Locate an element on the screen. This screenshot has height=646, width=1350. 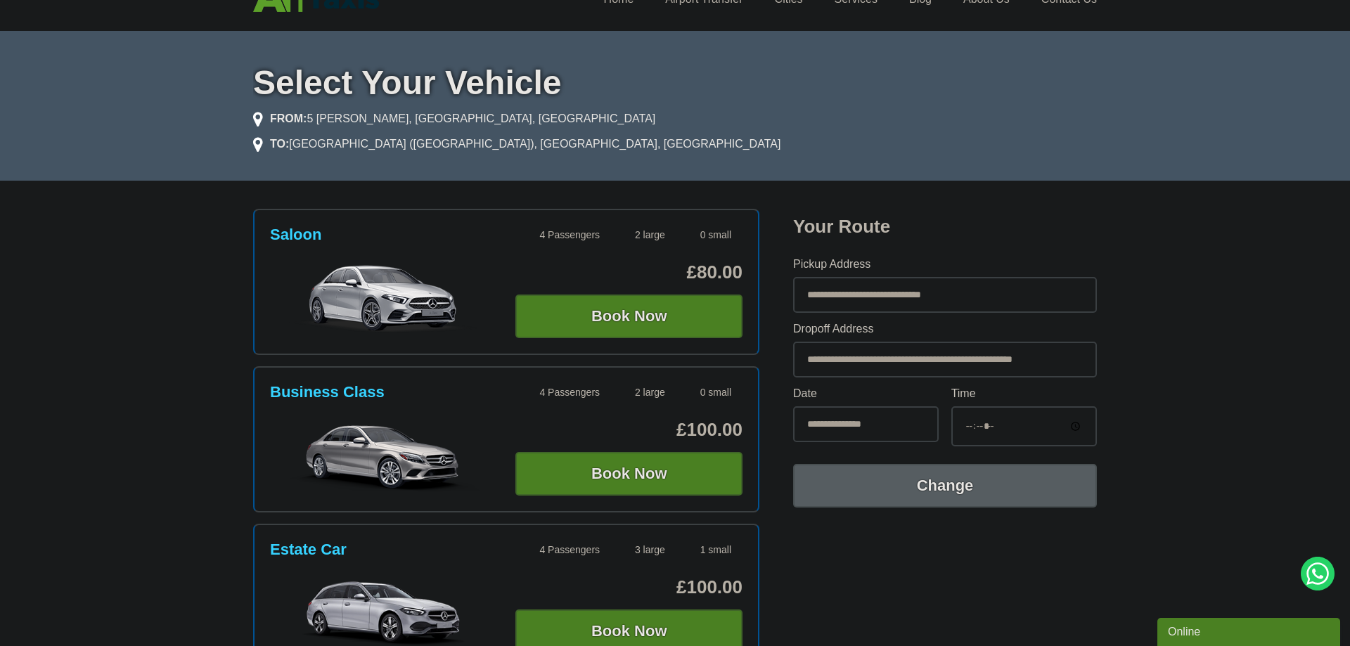
span: 3 large is located at coordinates (639, 550).